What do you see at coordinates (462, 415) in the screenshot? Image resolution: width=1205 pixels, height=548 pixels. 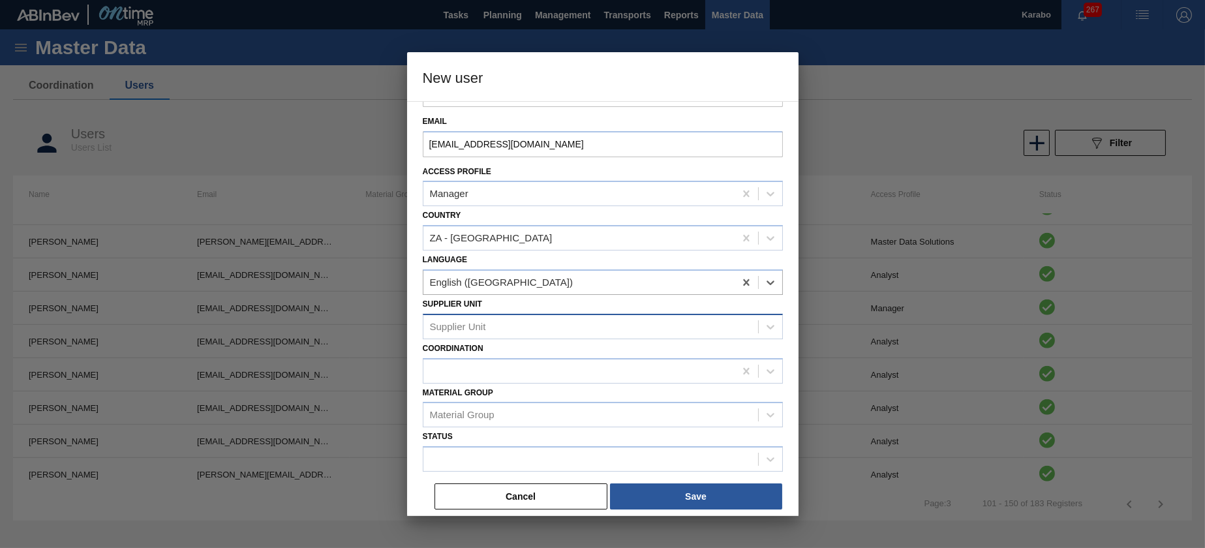 I see `div: Material Group` at bounding box center [462, 415].